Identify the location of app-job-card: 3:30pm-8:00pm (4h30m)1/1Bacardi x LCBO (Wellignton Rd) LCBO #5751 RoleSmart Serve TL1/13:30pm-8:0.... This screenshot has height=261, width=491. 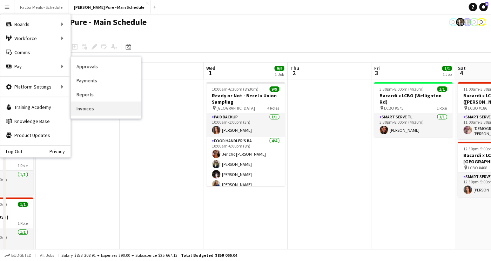
(413, 109).